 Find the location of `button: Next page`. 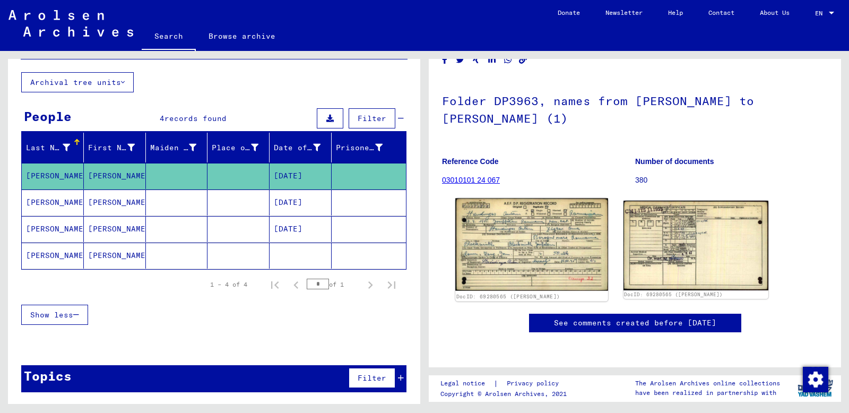

button: Next page is located at coordinates (370, 284).